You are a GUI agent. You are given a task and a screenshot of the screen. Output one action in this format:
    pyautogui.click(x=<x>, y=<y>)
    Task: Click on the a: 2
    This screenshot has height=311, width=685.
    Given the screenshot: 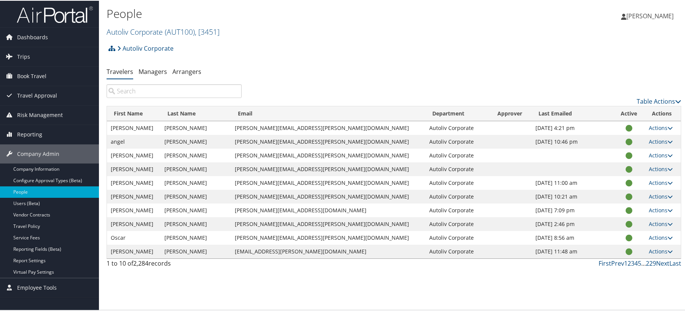 What is the action you would take?
    pyautogui.click(x=629, y=262)
    